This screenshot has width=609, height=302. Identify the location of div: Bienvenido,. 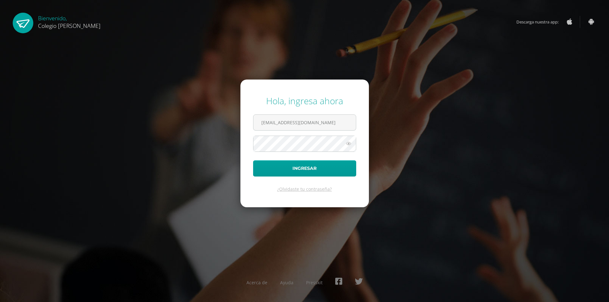
(69, 21).